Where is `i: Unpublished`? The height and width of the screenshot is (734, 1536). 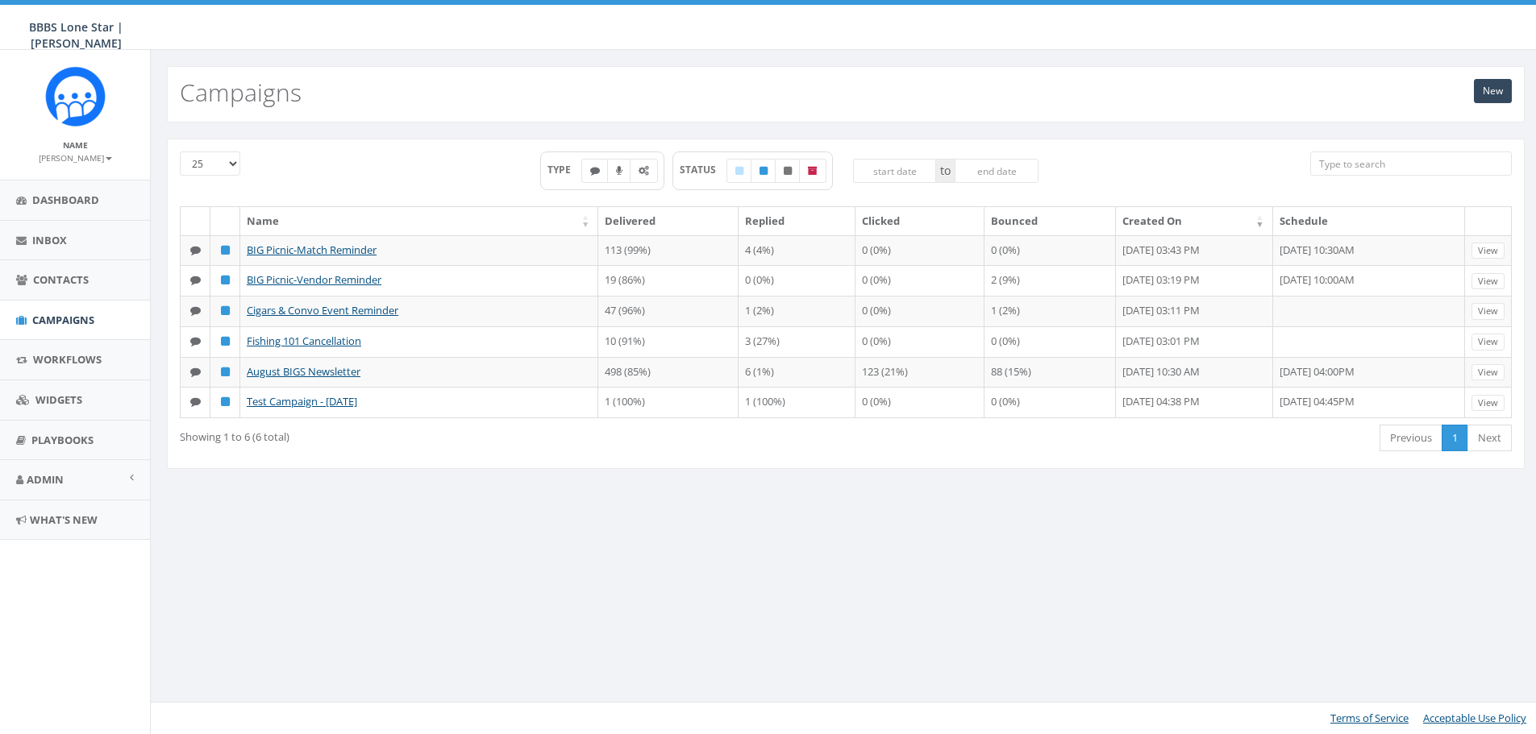 i: Unpublished is located at coordinates (788, 171).